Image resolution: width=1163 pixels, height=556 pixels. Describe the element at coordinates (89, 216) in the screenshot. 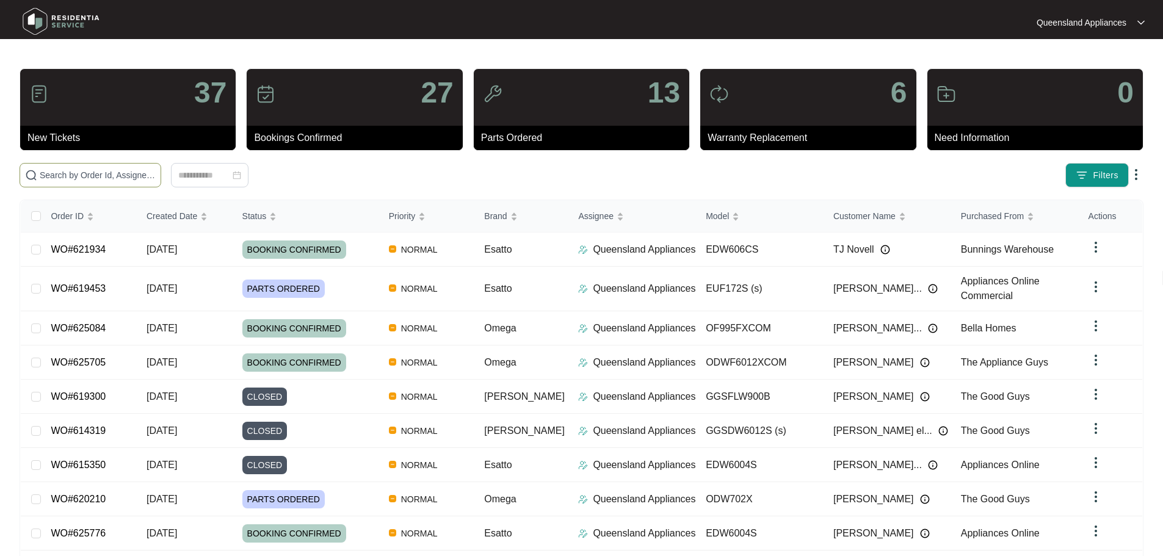

I see `th: Order ID` at that location.